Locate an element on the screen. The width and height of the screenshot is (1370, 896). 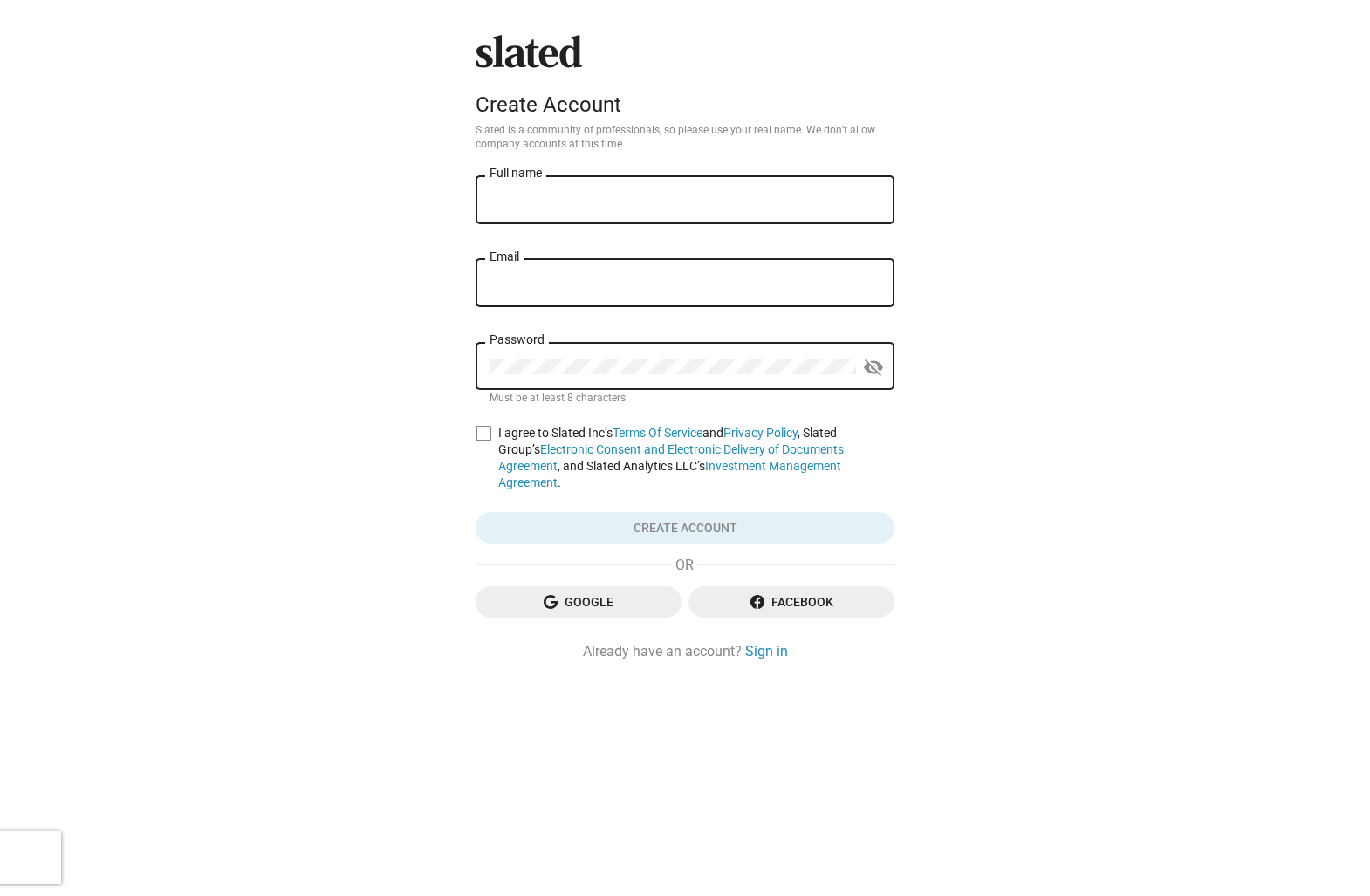
div: Already have an account? is located at coordinates (685, 651).